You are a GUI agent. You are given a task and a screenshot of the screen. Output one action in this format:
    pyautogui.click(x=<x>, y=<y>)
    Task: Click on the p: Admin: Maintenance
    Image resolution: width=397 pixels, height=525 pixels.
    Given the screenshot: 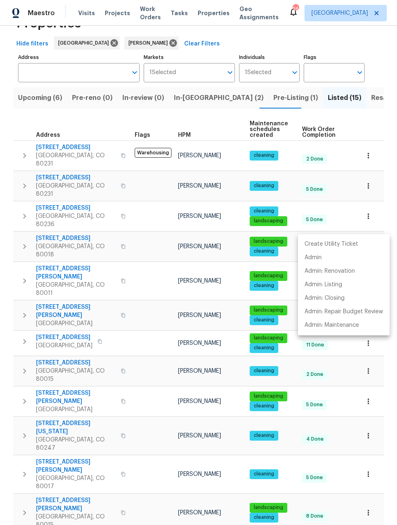 What is the action you would take?
    pyautogui.click(x=332, y=325)
    